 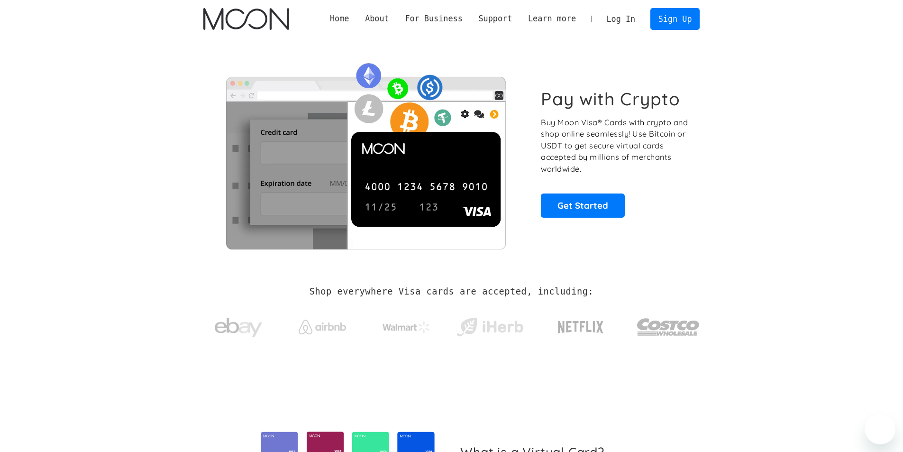 I want to click on p: Buy Moon Visa® Cards with crypto and shop online seamlessly! Use Bitcoin or USDT to get secure vi..., so click(x=615, y=146).